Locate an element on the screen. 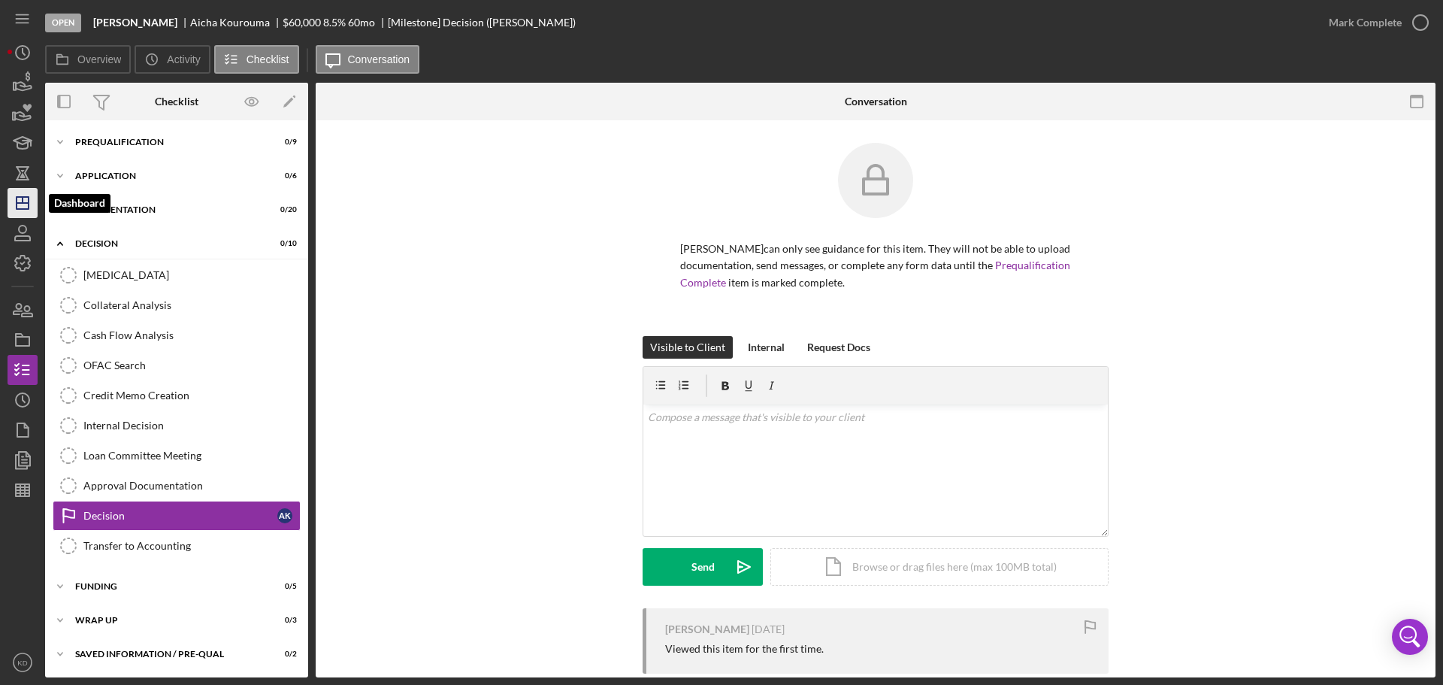 The height and width of the screenshot is (685, 1443). div: 8.5 % is located at coordinates (334, 23).